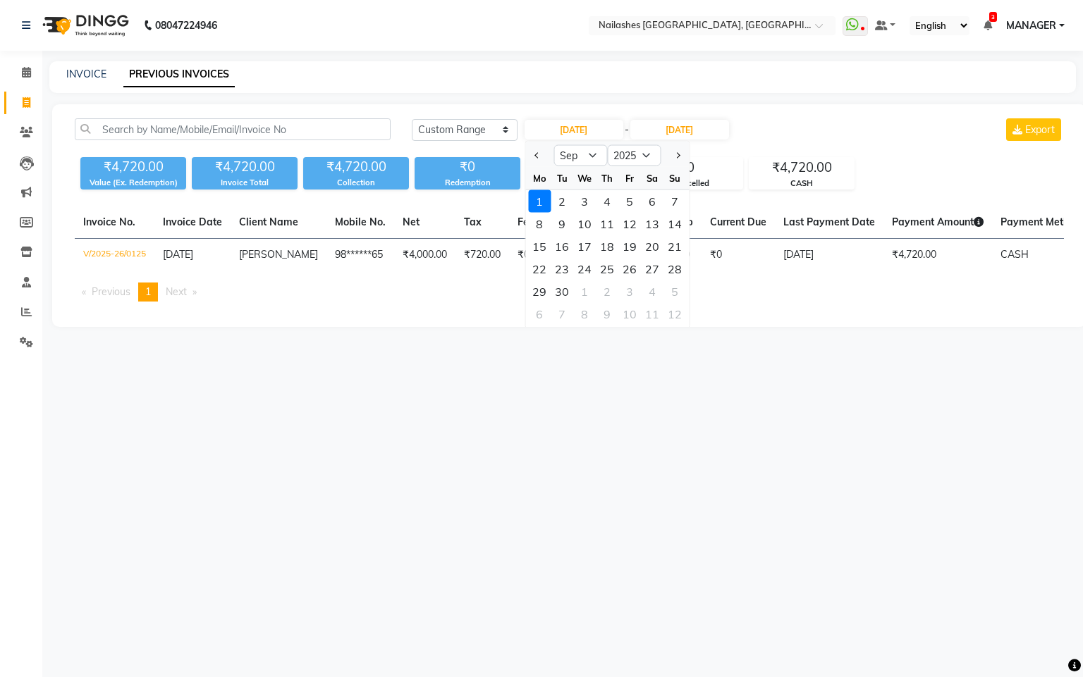 This screenshot has width=1083, height=677. Describe the element at coordinates (629, 178) in the screenshot. I see `div: Fr` at that location.